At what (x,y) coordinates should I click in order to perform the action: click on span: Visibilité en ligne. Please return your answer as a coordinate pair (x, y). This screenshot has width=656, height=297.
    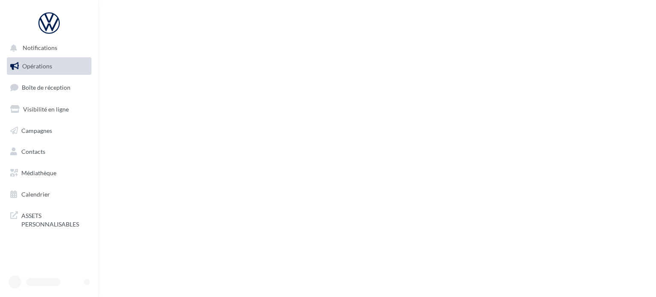
    Looking at the image, I should click on (46, 109).